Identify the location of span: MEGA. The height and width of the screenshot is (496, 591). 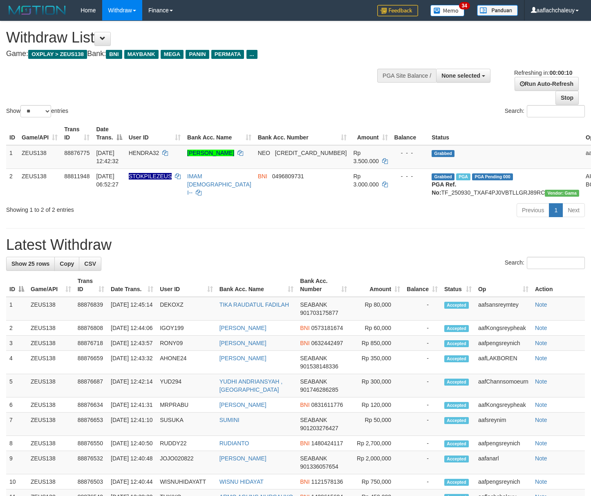
(172, 54).